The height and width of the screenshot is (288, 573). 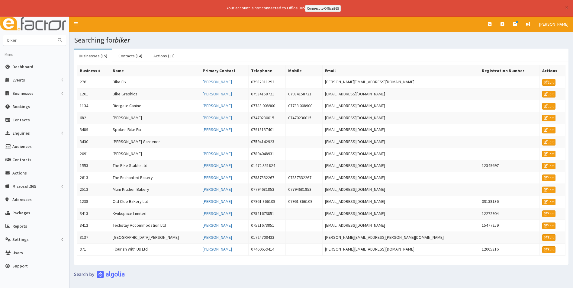 I want to click on td: Kwikspace Limited, so click(x=155, y=214).